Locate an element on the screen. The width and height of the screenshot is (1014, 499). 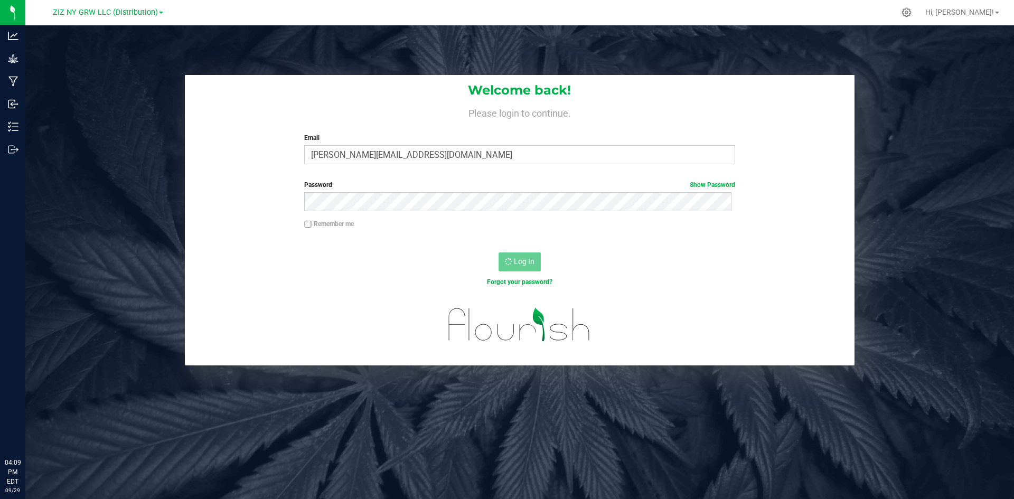
input: Remember me is located at coordinates (308, 224).